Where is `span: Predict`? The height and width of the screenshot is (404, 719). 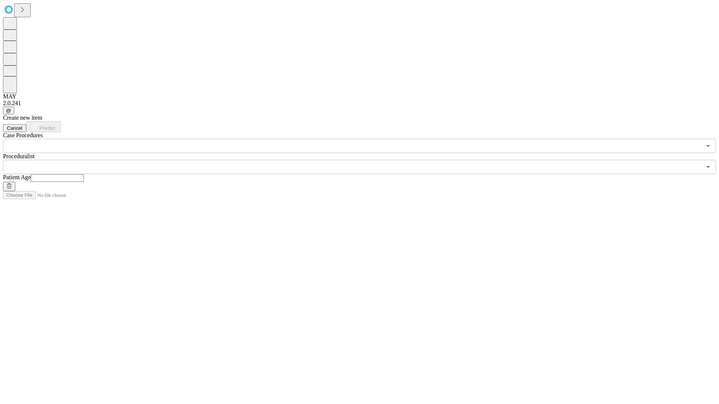
span: Predict is located at coordinates (47, 128).